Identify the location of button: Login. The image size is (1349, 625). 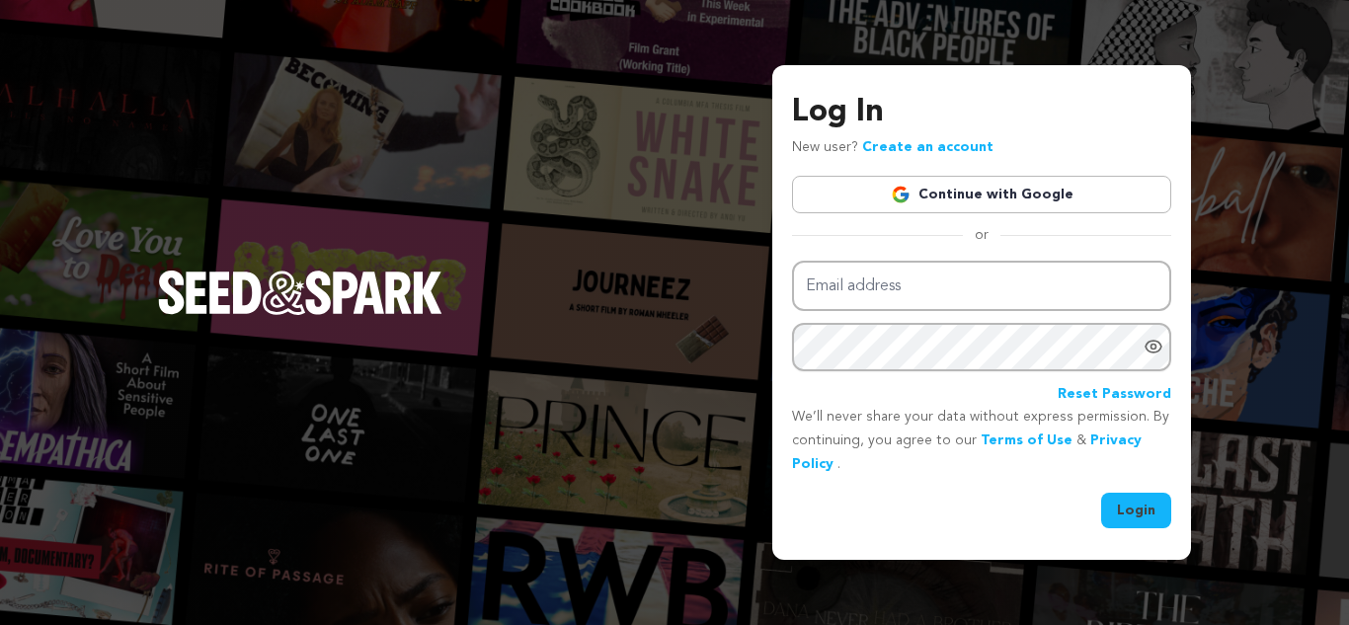
(1135, 510).